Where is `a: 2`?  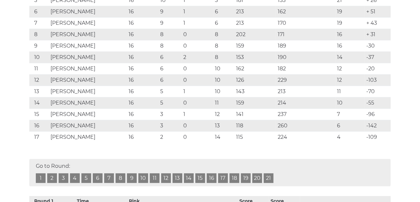 a: 2 is located at coordinates (52, 178).